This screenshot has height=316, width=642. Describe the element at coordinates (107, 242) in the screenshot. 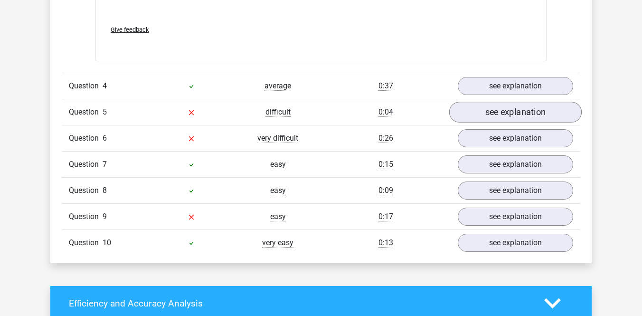

I see `span: 10` at that location.